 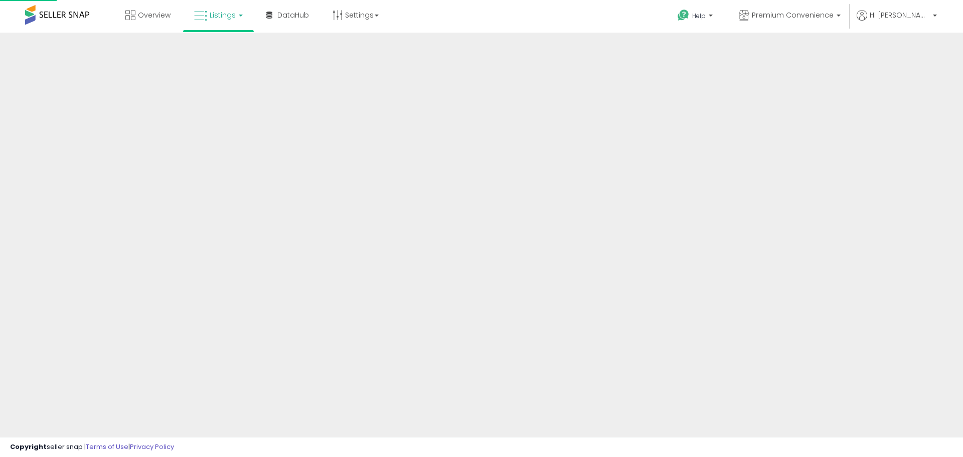 I want to click on span: Help, so click(x=698, y=16).